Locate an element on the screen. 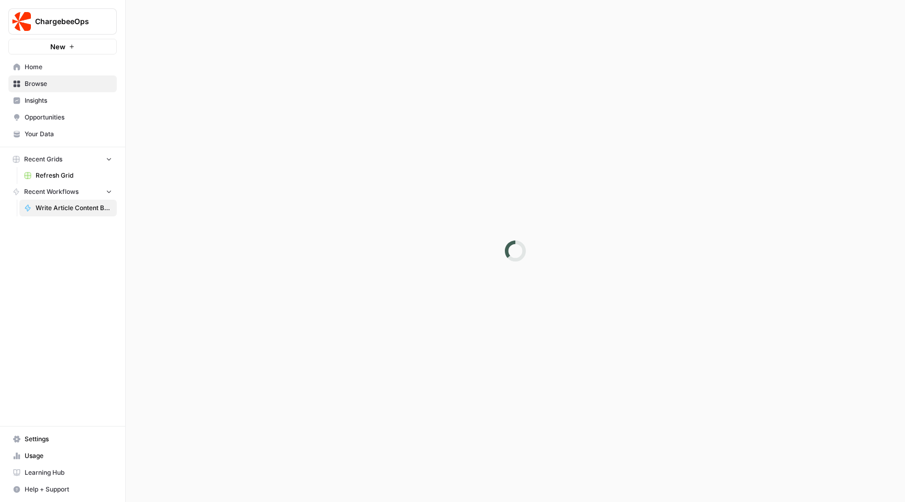  span: Learning Hub is located at coordinates (68, 473).